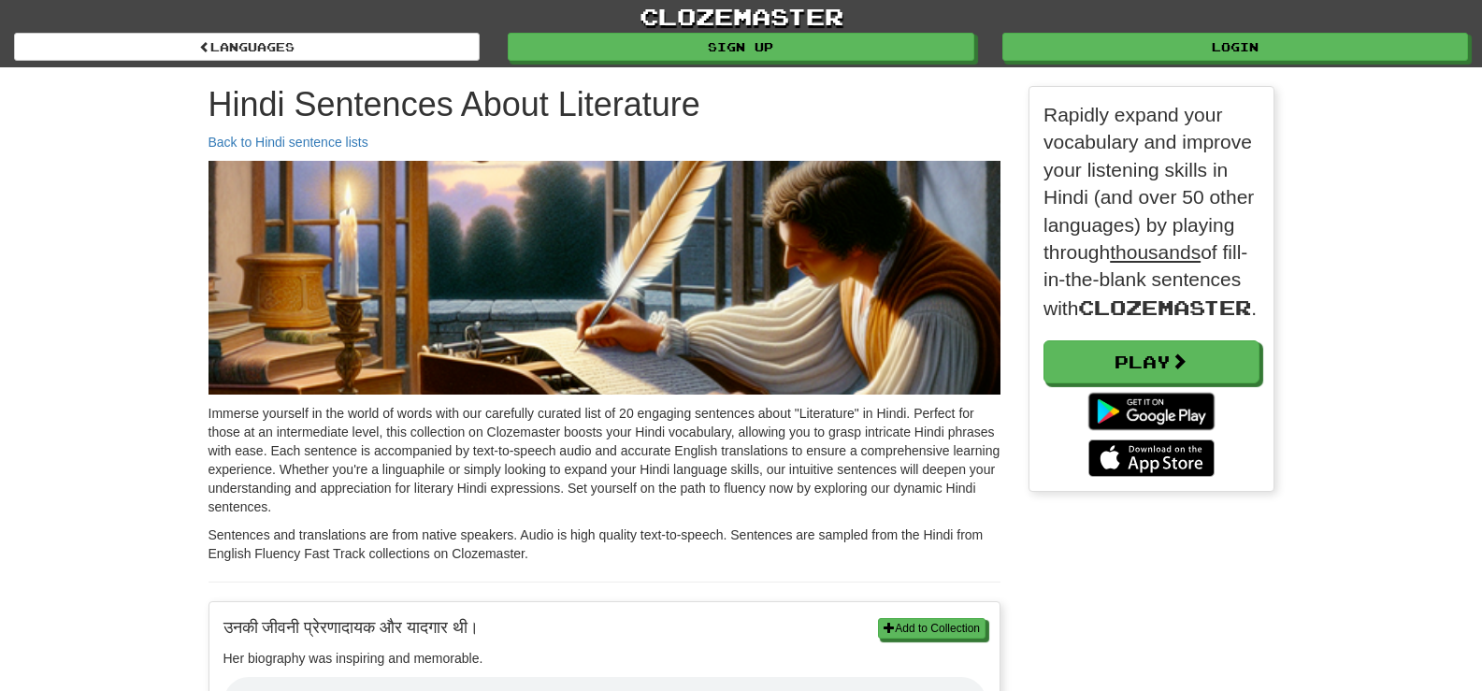 The width and height of the screenshot is (1482, 691). Describe the element at coordinates (1151, 362) in the screenshot. I see `a: Play` at that location.